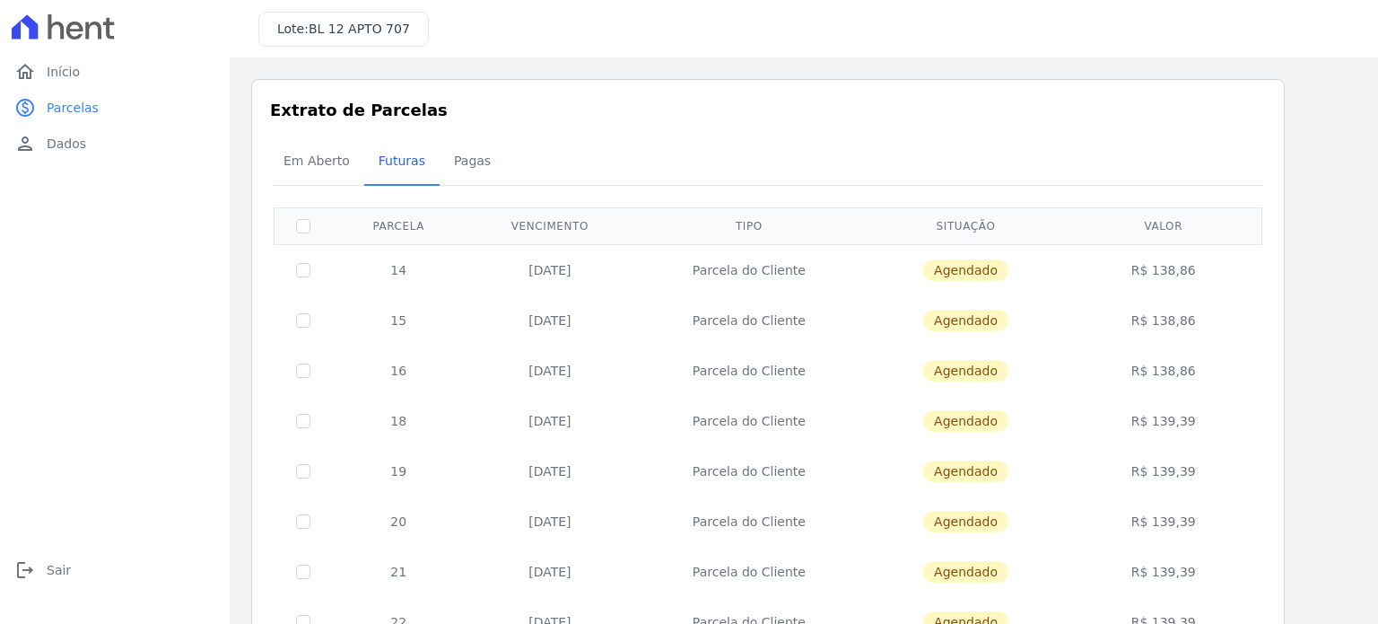 This screenshot has height=624, width=1378. What do you see at coordinates (398, 225) in the screenshot?
I see `th: Parcela` at bounding box center [398, 225].